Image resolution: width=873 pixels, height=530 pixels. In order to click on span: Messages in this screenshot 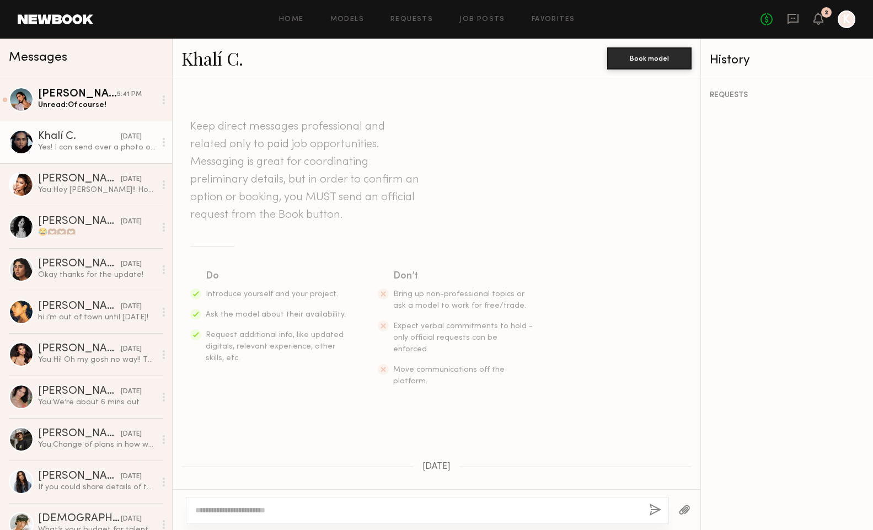, I will do `click(38, 57)`.